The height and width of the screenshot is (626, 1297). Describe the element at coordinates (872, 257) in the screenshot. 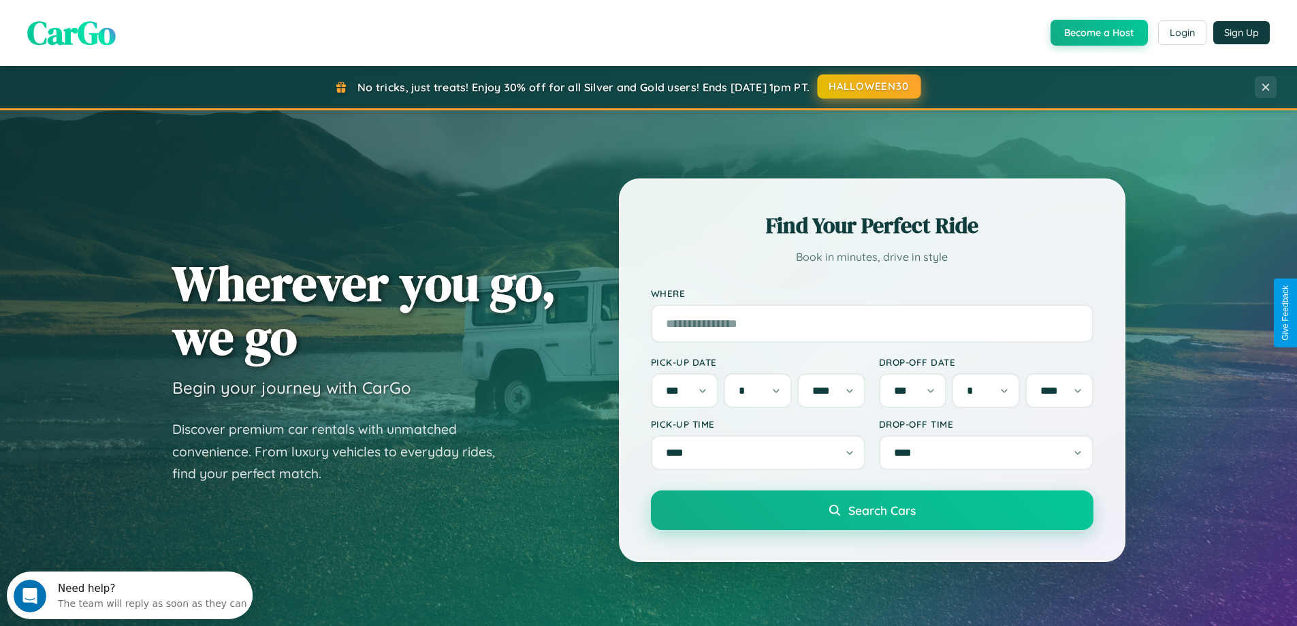

I see `p: Book in minutes, drive in style` at that location.